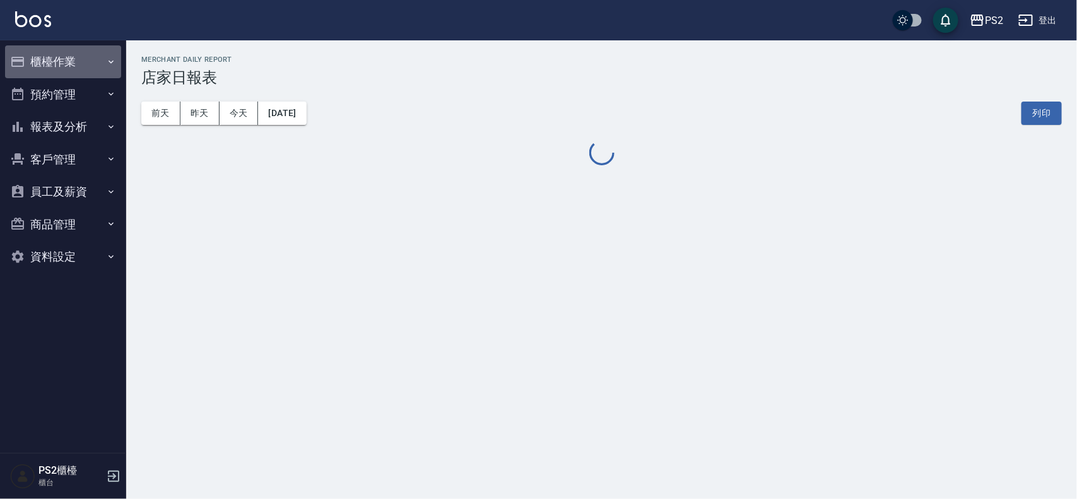  What do you see at coordinates (601, 78) in the screenshot?
I see `h3: 店家日報表` at bounding box center [601, 78].